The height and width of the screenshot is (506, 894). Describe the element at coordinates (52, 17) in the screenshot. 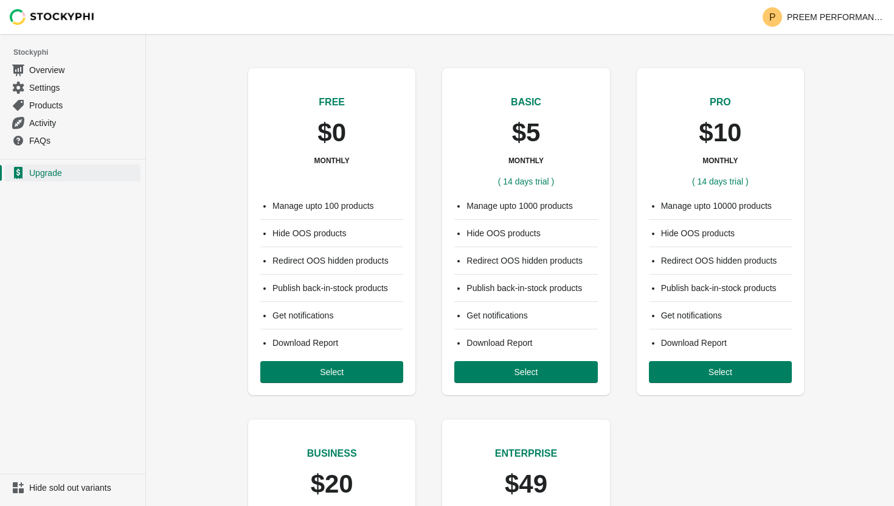

I see `img: Stockyphi` at that location.